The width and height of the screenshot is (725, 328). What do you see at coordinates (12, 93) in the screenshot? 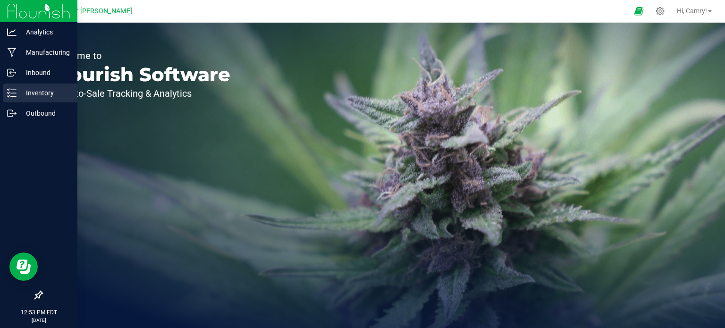
I see `inline-svg: Inventory` at bounding box center [12, 93].